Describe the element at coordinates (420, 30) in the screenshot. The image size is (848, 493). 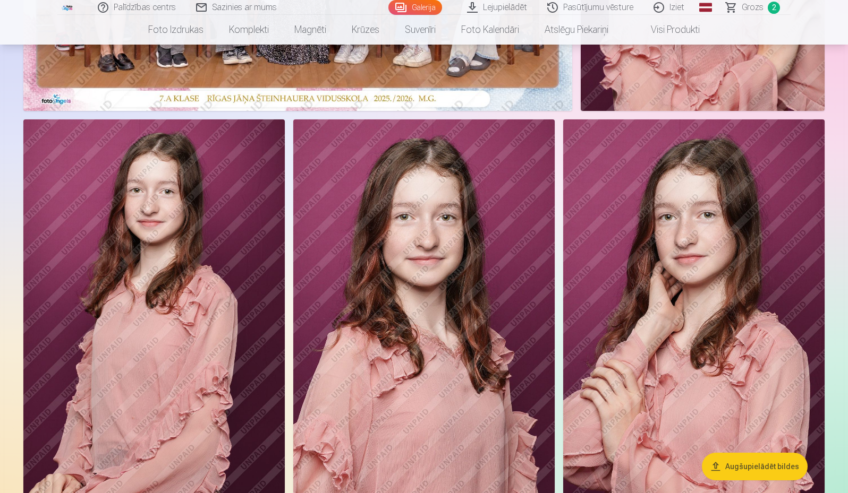
I see `a: Suvenīri` at that location.